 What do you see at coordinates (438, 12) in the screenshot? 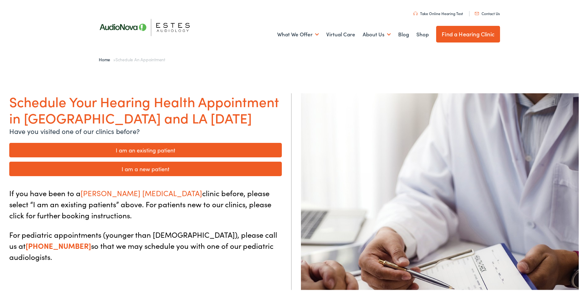
I see `a: Take Online Hearing Test` at bounding box center [438, 12].